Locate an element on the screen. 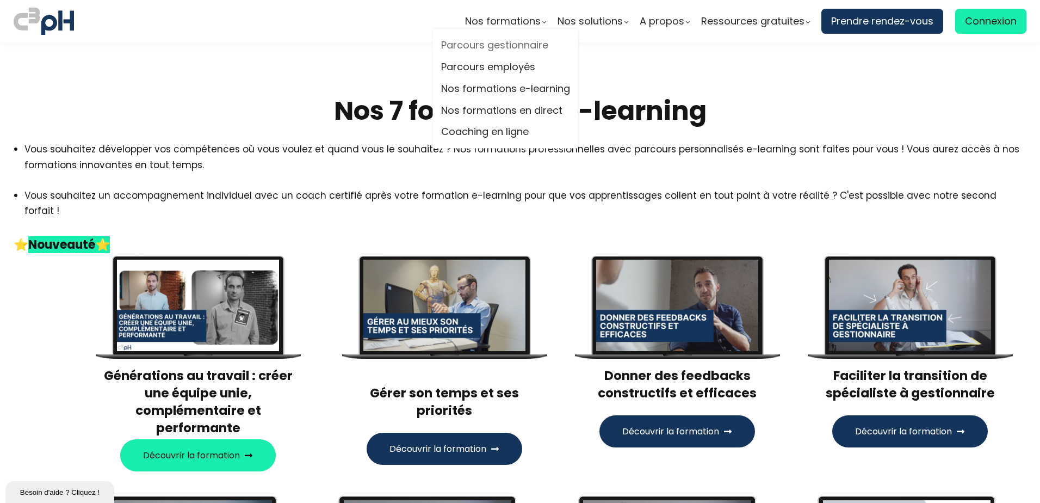  li: Vous souhaitez un accompagnement individuel avec un coach certifié après votre formation e-learni... is located at coordinates (525, 210).